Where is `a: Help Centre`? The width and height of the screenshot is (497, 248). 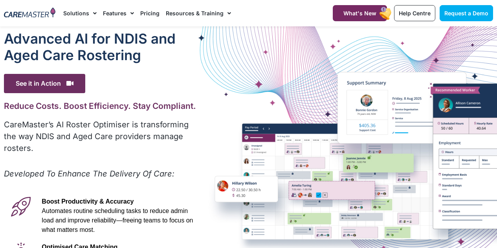
a: Help Centre is located at coordinates (414, 13).